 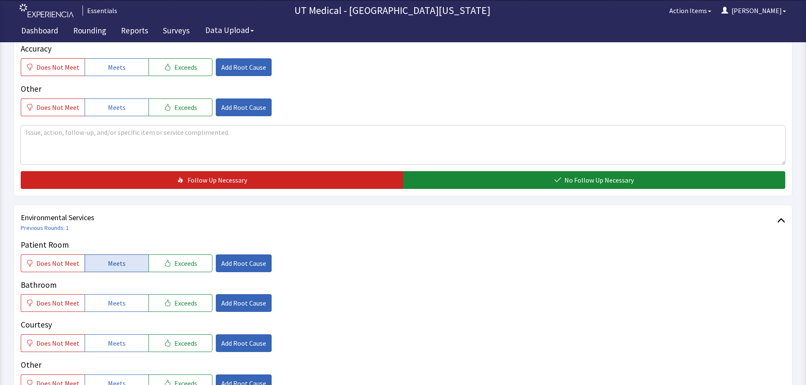 What do you see at coordinates (229, 30) in the screenshot?
I see `button: Data Upload` at bounding box center [229, 30].